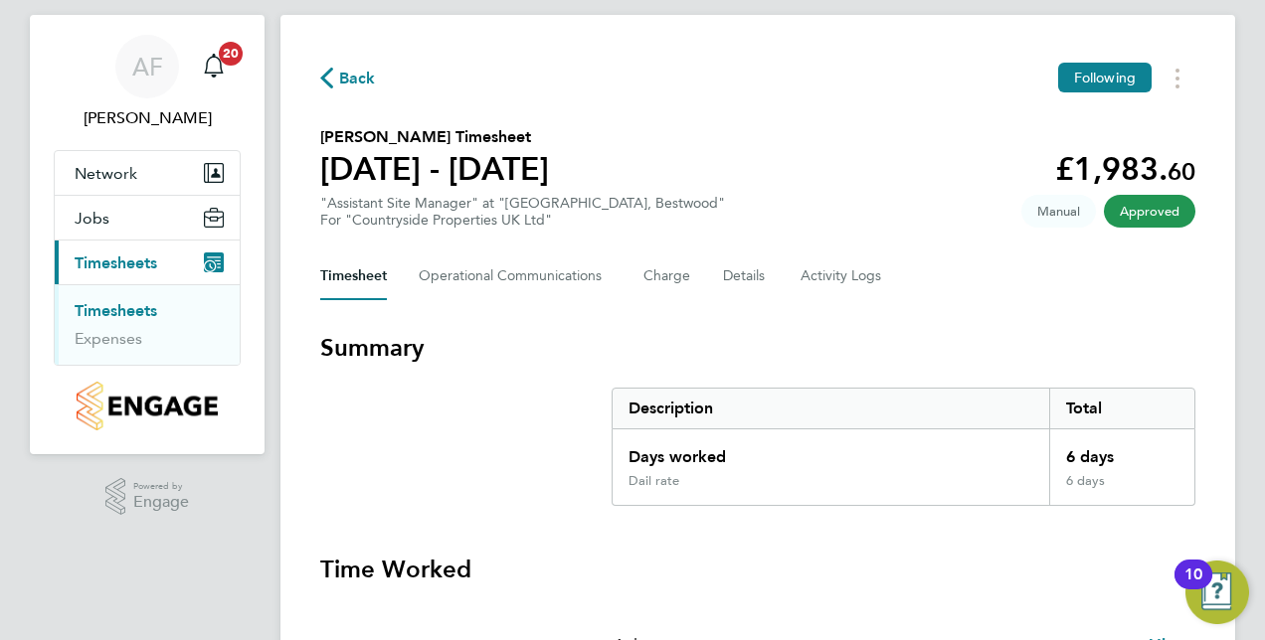 This screenshot has height=640, width=1265. I want to click on nav: Main navigation, so click(147, 235).